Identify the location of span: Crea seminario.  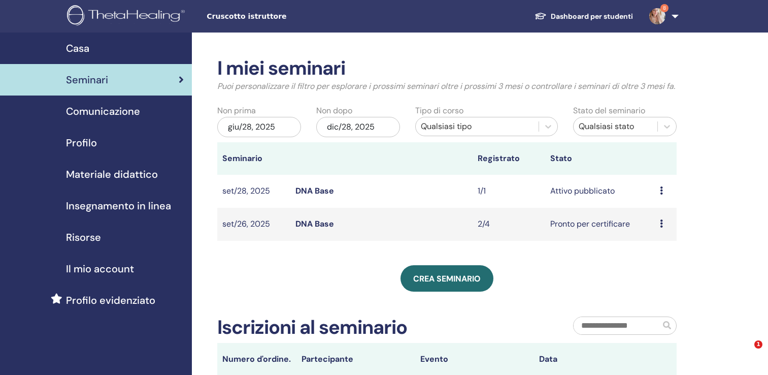
(447, 278).